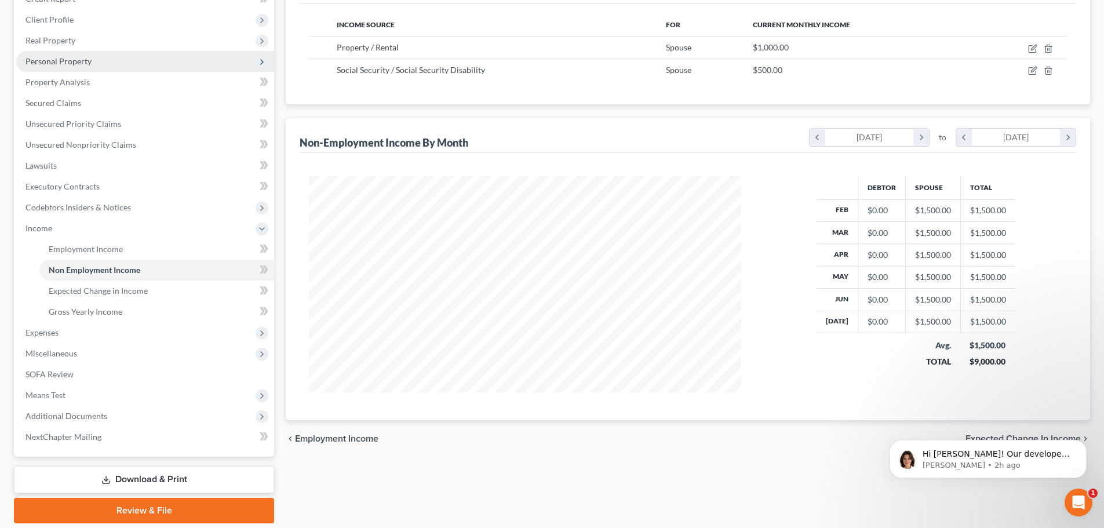 Image resolution: width=1104 pixels, height=528 pixels. What do you see at coordinates (144, 479) in the screenshot?
I see `a: Download & Print` at bounding box center [144, 479].